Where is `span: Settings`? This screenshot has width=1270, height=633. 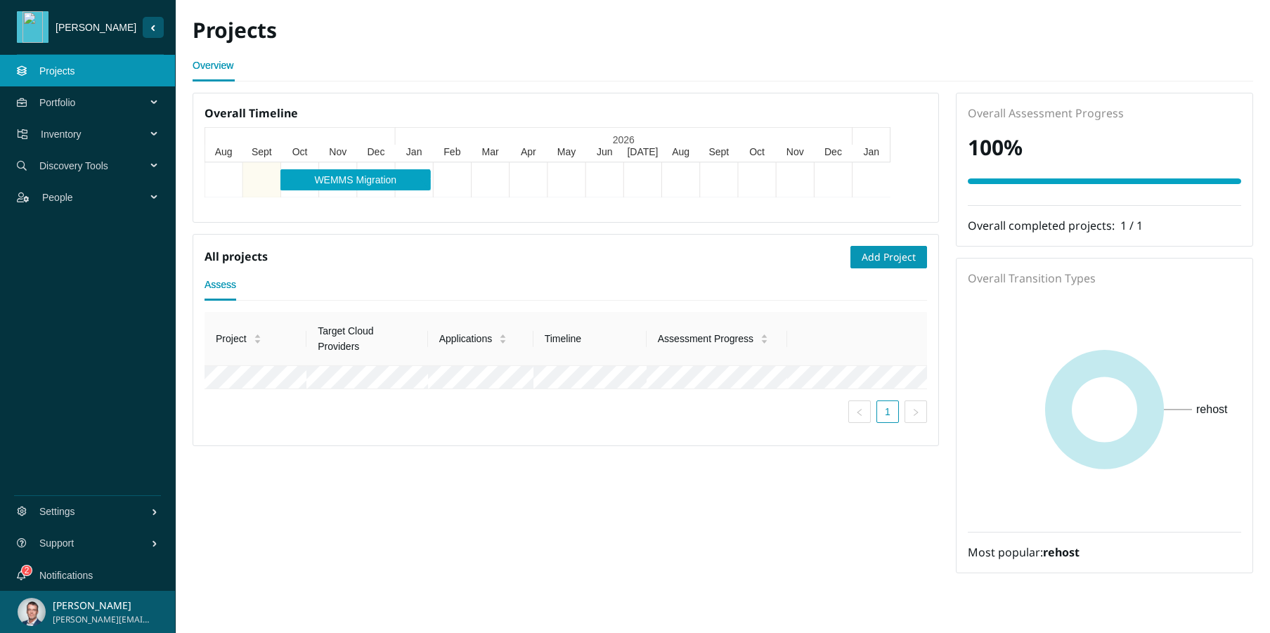
span: Settings is located at coordinates (95, 512).